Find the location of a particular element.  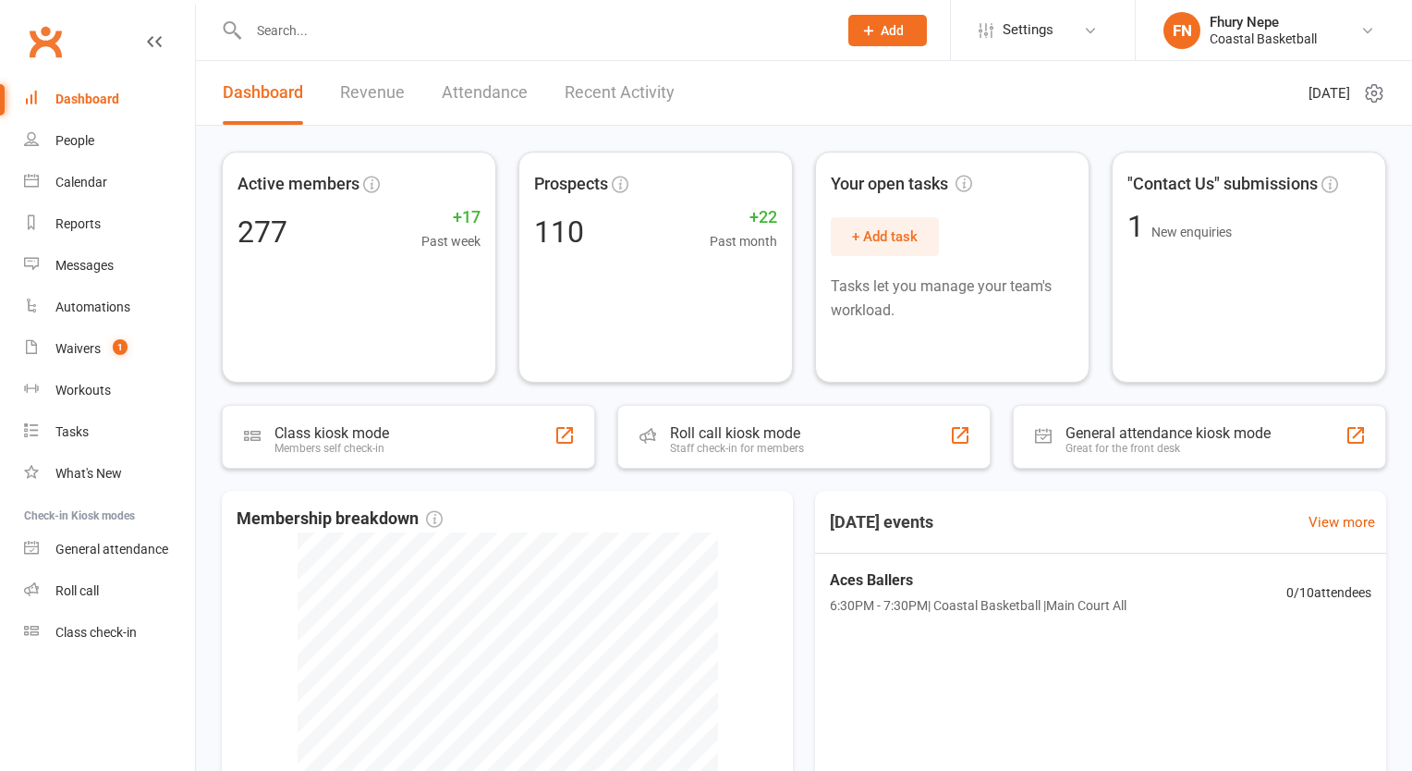

a: Messages is located at coordinates (109, 265).